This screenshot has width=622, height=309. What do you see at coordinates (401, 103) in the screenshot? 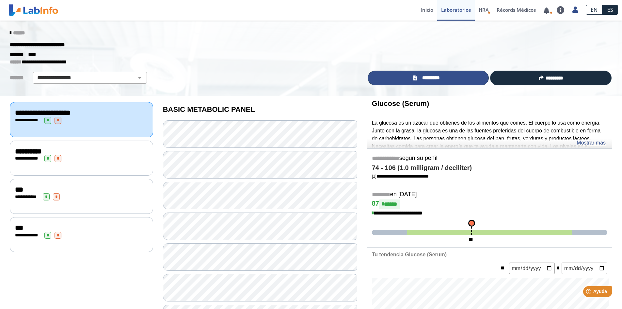
I see `b: Glucose (Serum)` at bounding box center [401, 103].